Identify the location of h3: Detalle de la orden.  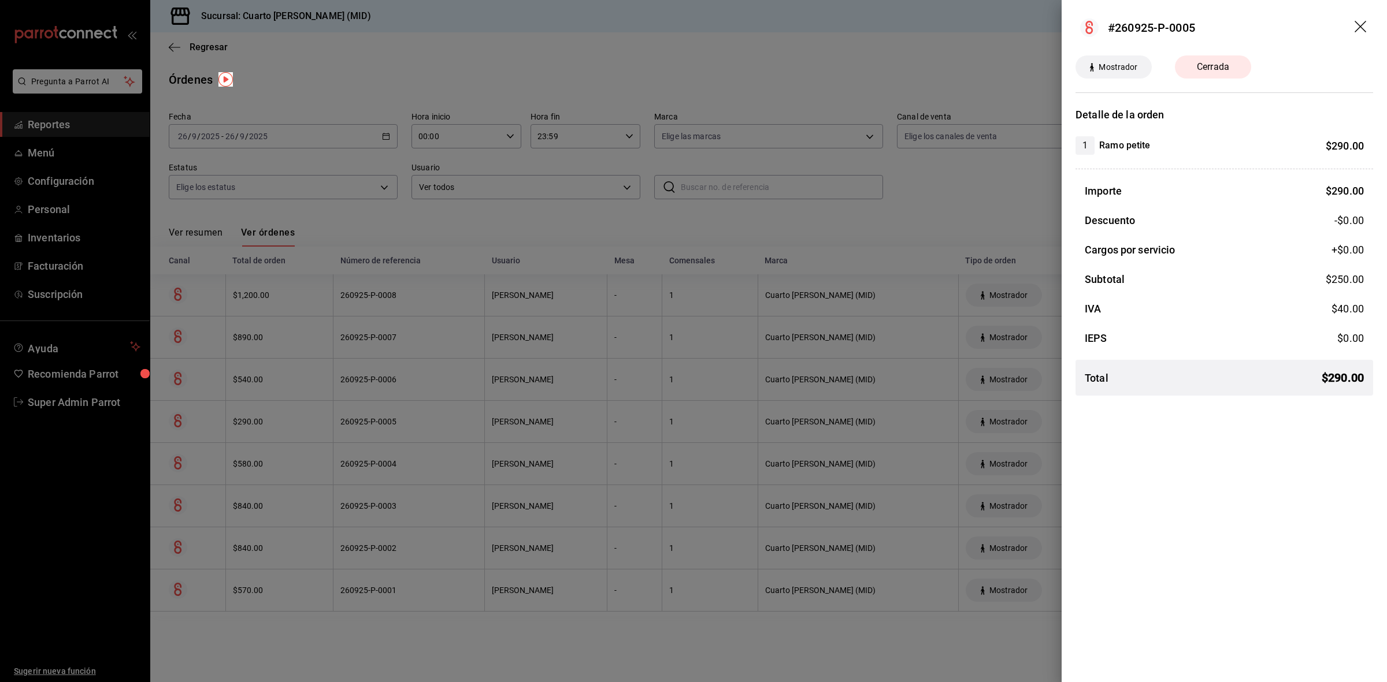
(1224, 114).